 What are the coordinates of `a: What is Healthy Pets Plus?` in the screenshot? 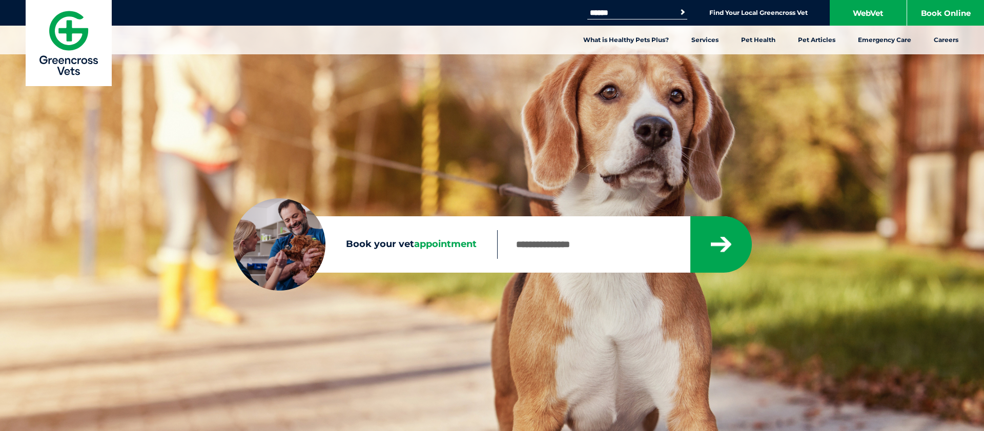 It's located at (626, 40).